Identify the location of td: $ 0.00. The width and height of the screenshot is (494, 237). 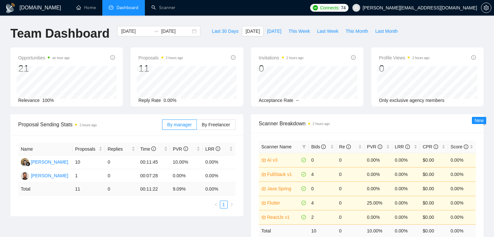
(434, 231).